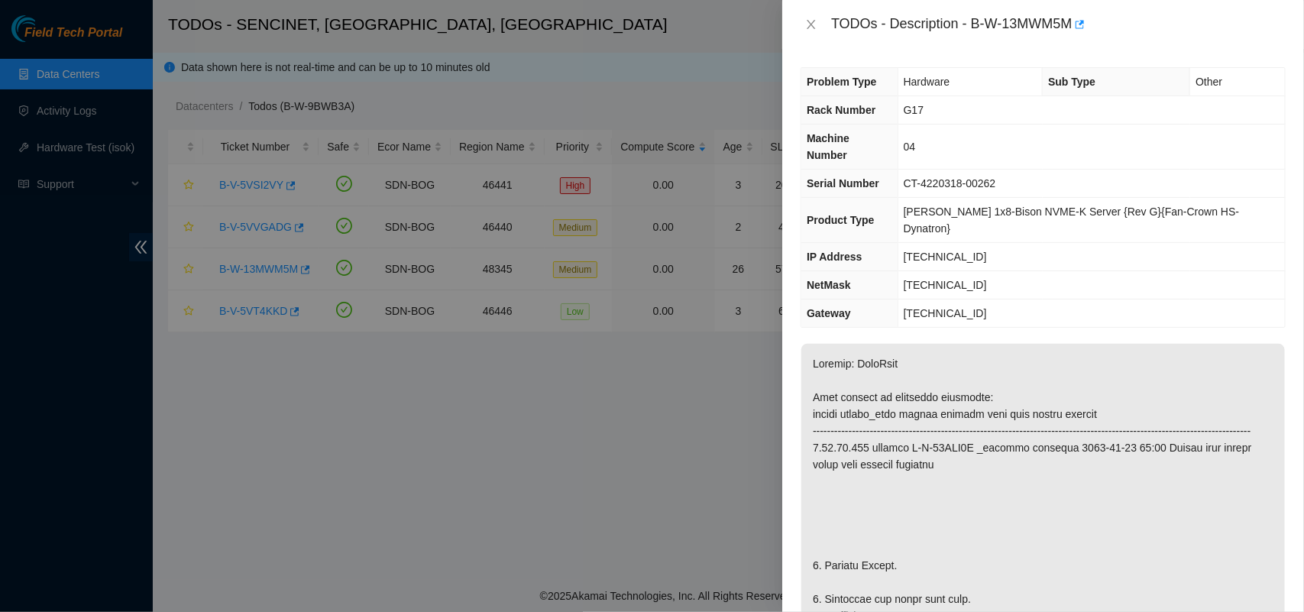 The height and width of the screenshot is (612, 1304). What do you see at coordinates (1072, 82) in the screenshot?
I see `span: Sub Type` at bounding box center [1072, 82].